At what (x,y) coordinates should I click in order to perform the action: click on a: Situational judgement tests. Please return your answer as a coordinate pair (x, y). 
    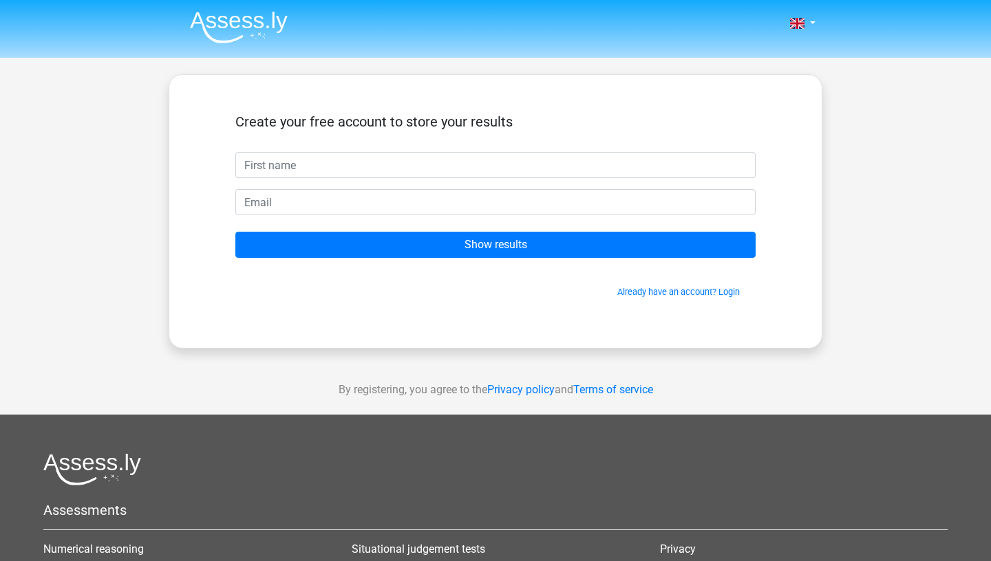
    Looking at the image, I should click on (418, 549).